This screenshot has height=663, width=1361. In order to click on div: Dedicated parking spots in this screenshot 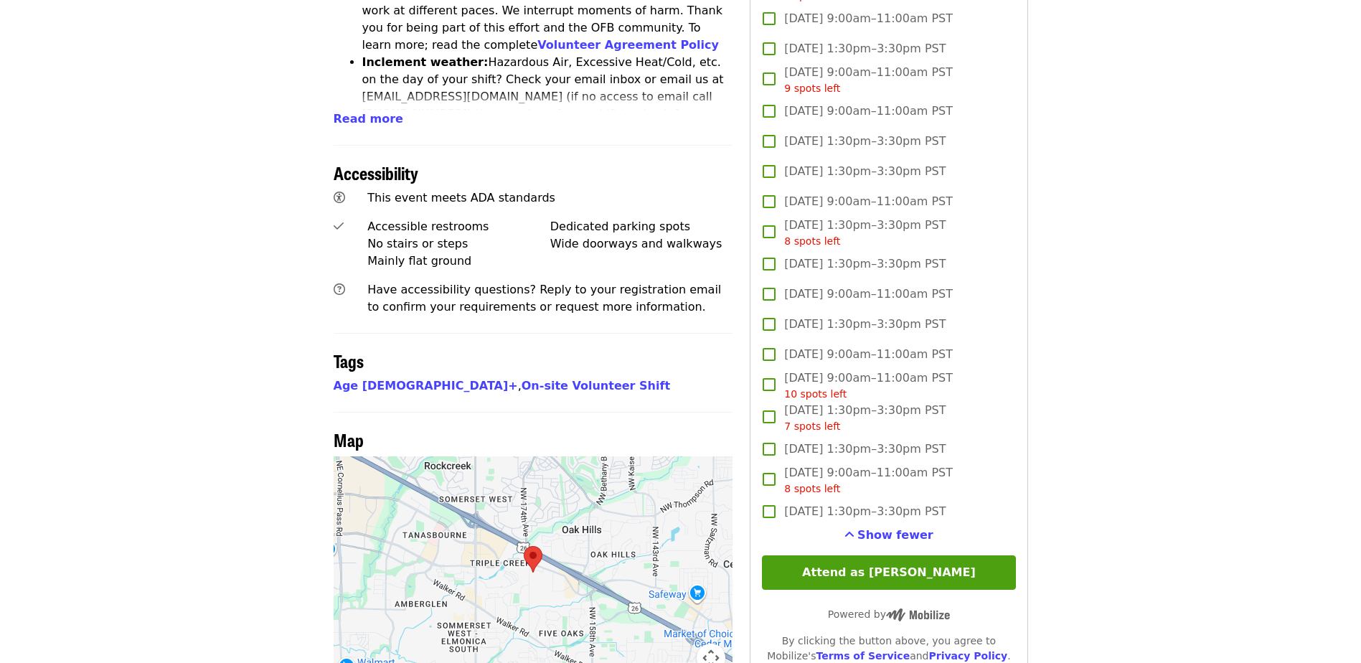, I will do `click(642, 227)`.